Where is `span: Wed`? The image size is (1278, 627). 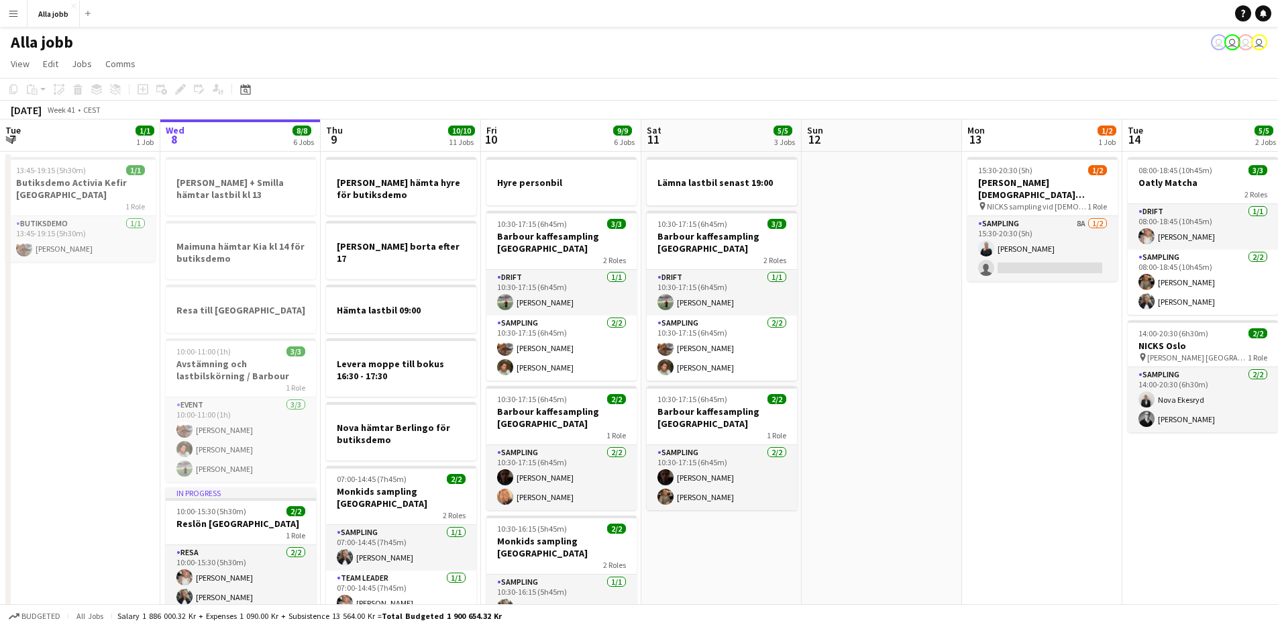 span: Wed is located at coordinates (175, 130).